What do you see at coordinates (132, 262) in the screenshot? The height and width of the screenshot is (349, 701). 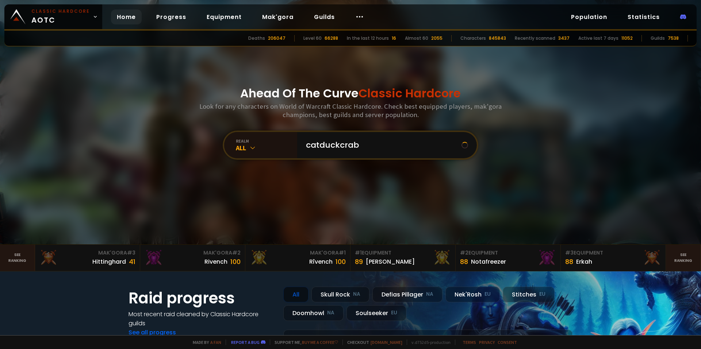 I see `div: 41` at bounding box center [132, 262].